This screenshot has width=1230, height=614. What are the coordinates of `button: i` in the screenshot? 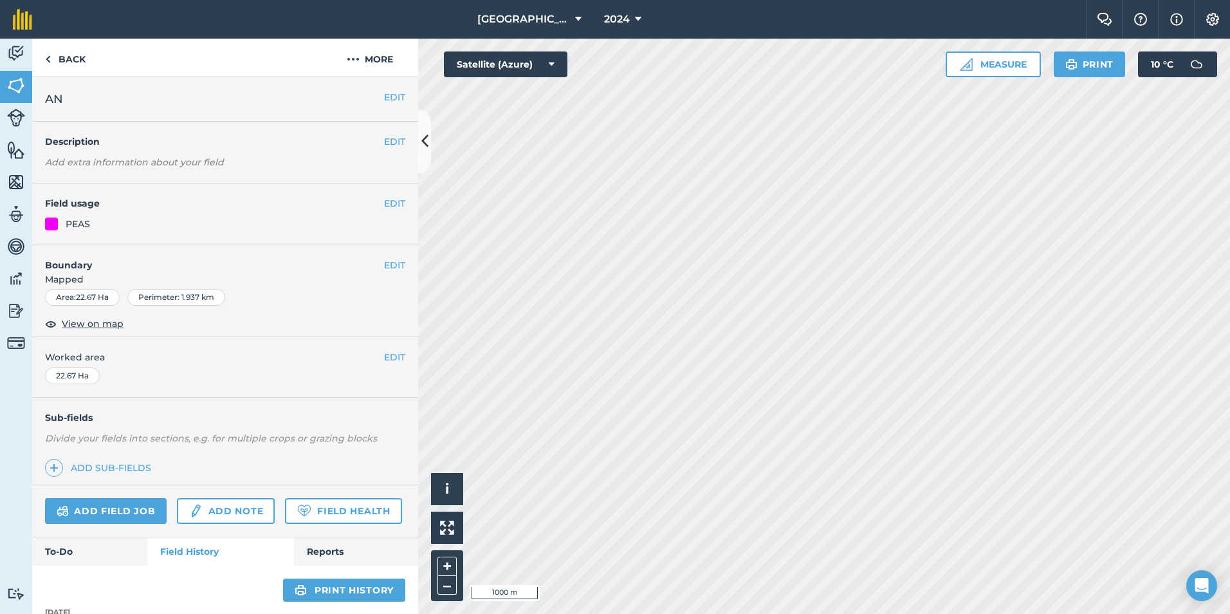 It's located at (447, 489).